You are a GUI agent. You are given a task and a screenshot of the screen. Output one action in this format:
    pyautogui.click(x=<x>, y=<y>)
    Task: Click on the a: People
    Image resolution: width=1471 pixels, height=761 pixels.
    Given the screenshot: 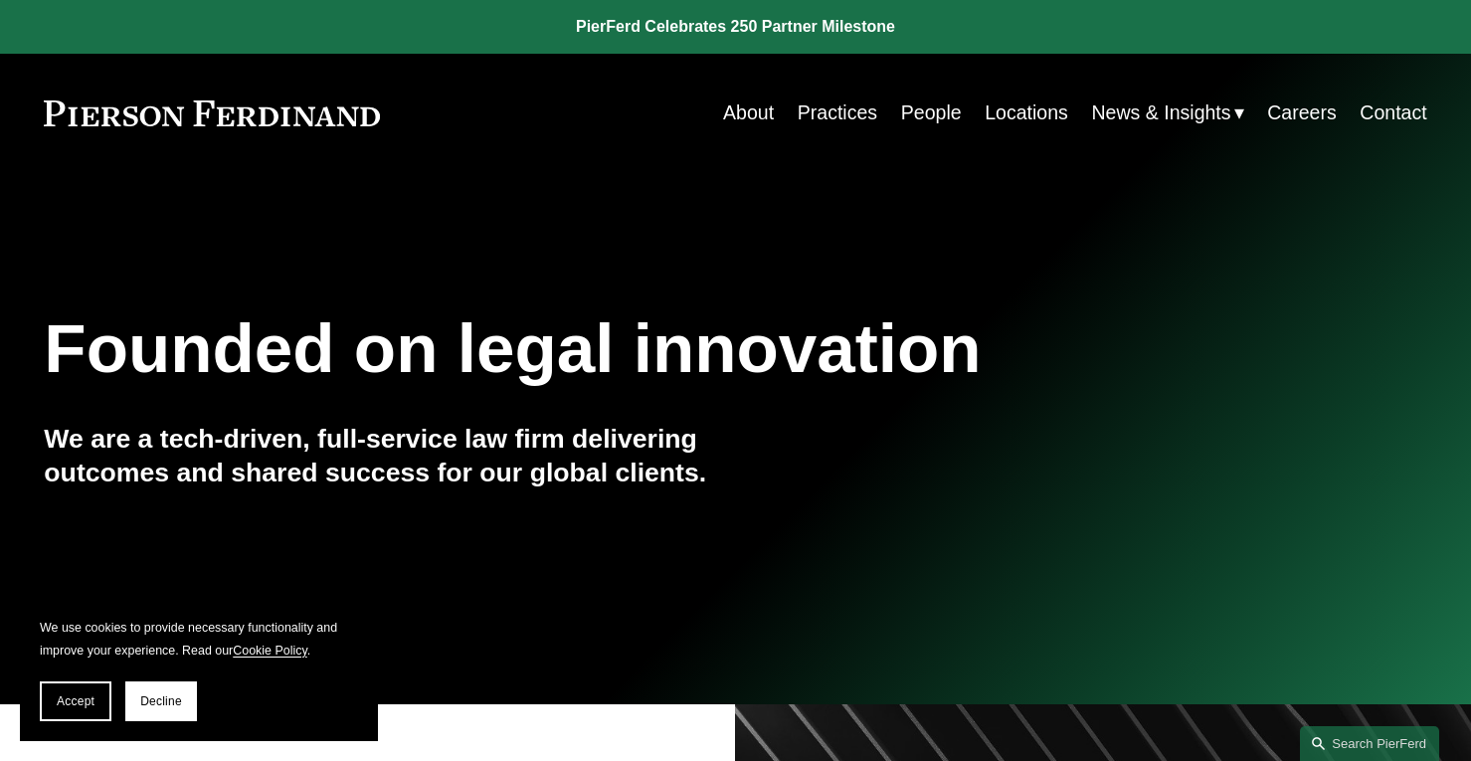 What is the action you would take?
    pyautogui.click(x=931, y=112)
    